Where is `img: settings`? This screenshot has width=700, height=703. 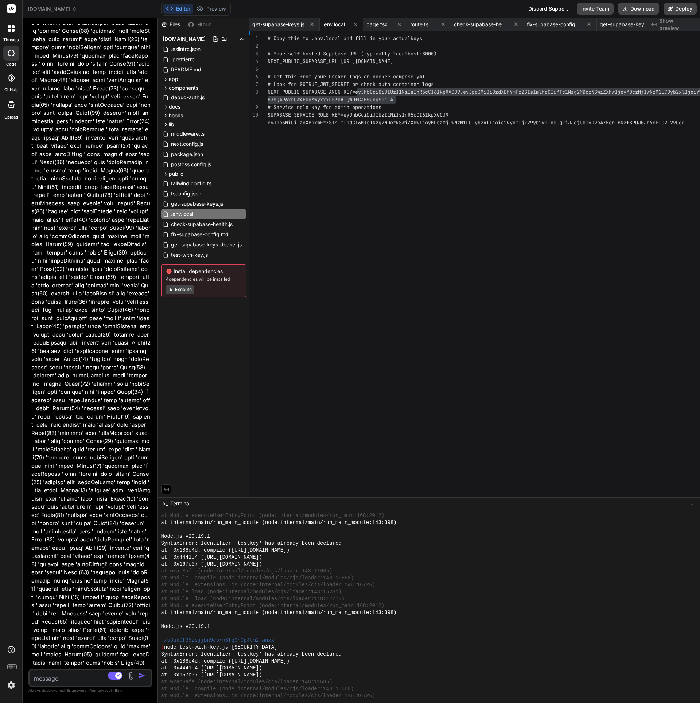 img: settings is located at coordinates (11, 685).